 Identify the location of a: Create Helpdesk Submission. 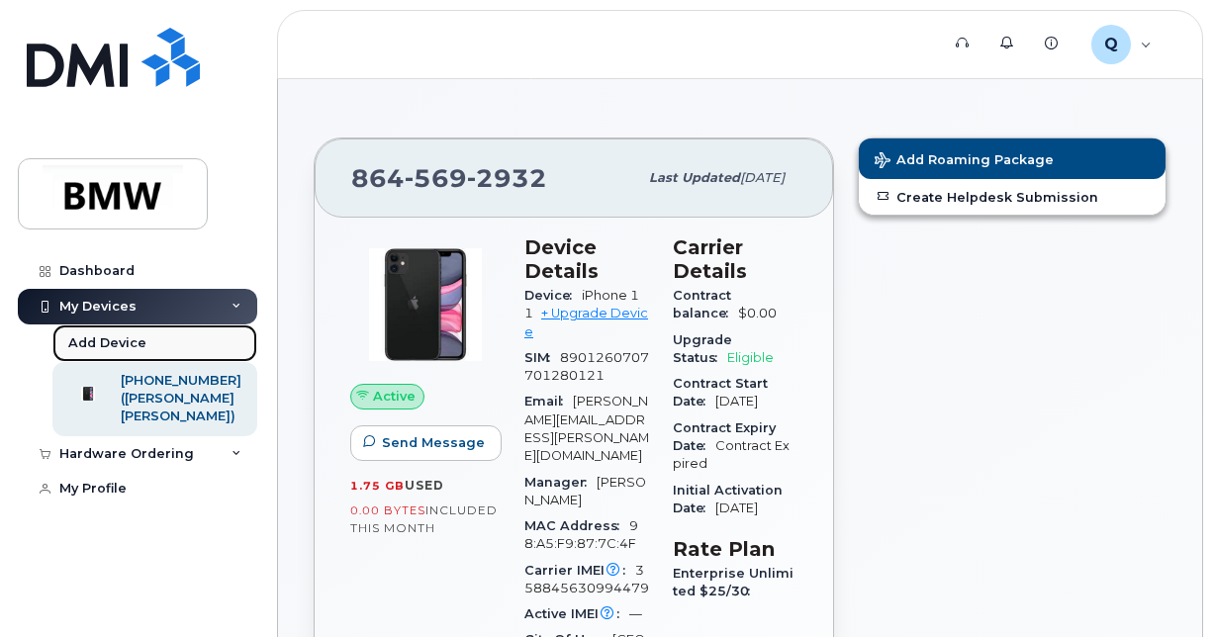
(1012, 197).